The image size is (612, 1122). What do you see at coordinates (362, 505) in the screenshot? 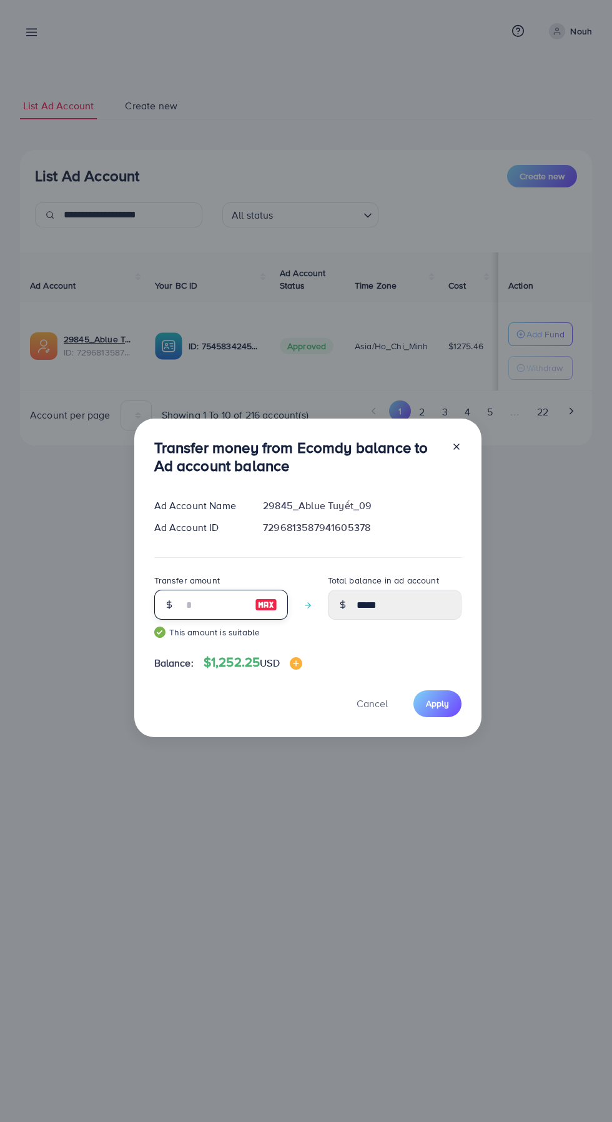
I see `div: 29845_Ablue Tuyết_09` at bounding box center [362, 505].